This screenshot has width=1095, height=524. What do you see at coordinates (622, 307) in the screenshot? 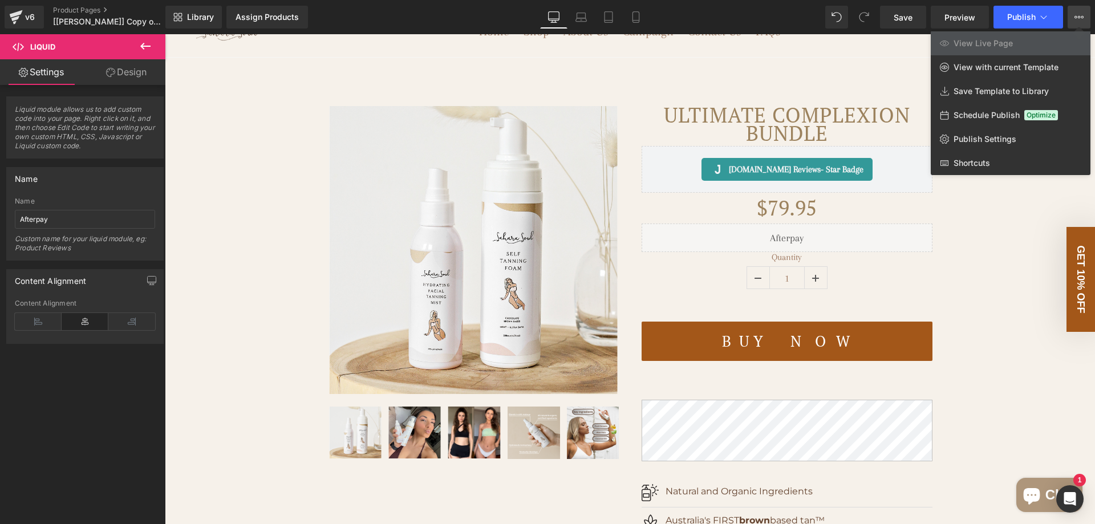
I see `span: Buy Now` at bounding box center [622, 307].